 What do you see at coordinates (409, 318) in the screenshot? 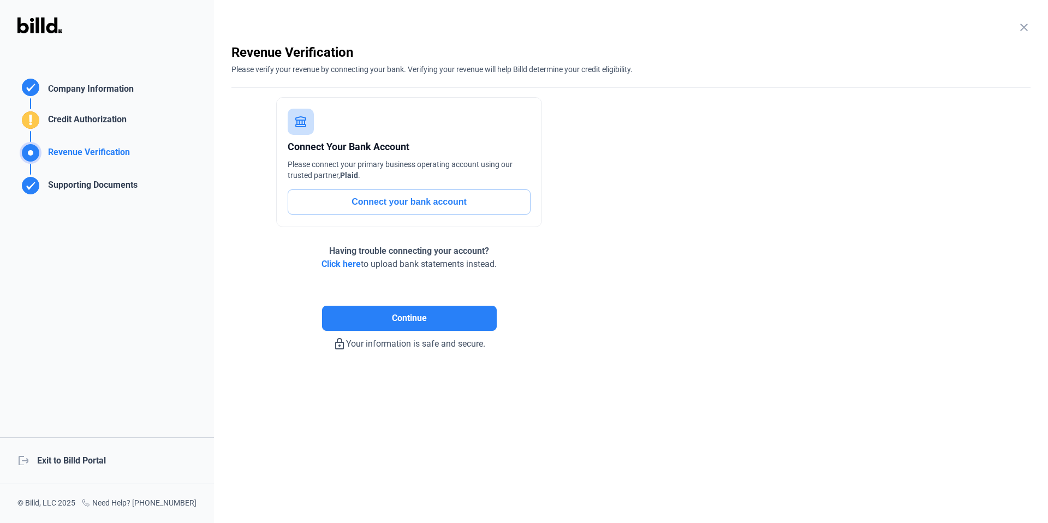
I see `span: Continue` at bounding box center [409, 318].